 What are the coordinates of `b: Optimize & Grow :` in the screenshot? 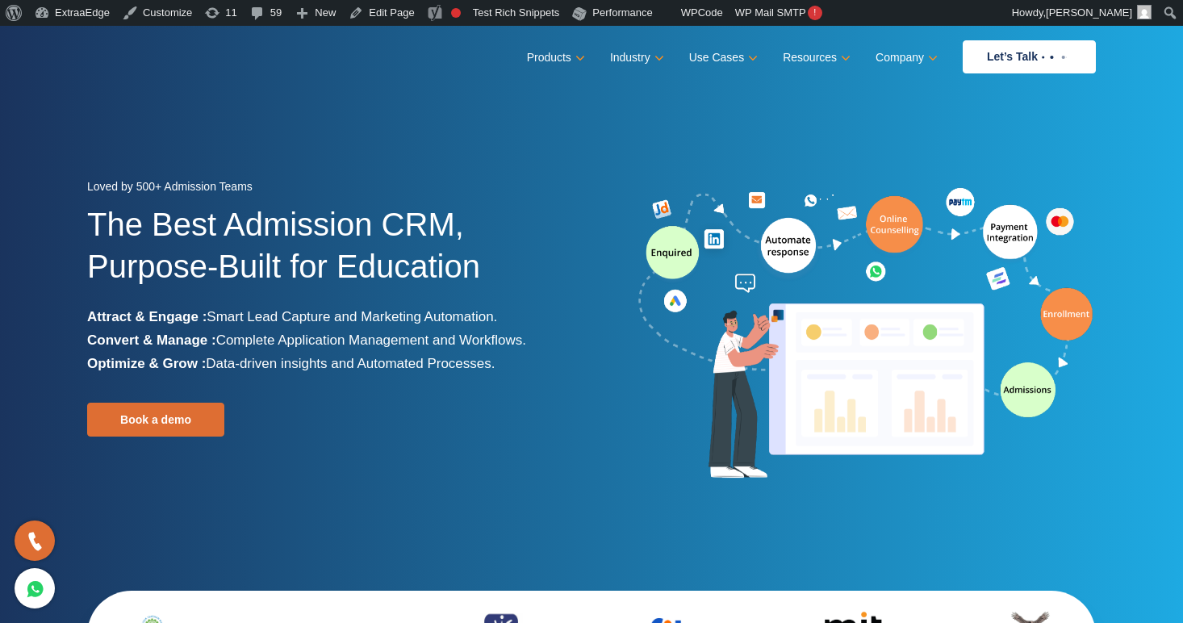 It's located at (146, 363).